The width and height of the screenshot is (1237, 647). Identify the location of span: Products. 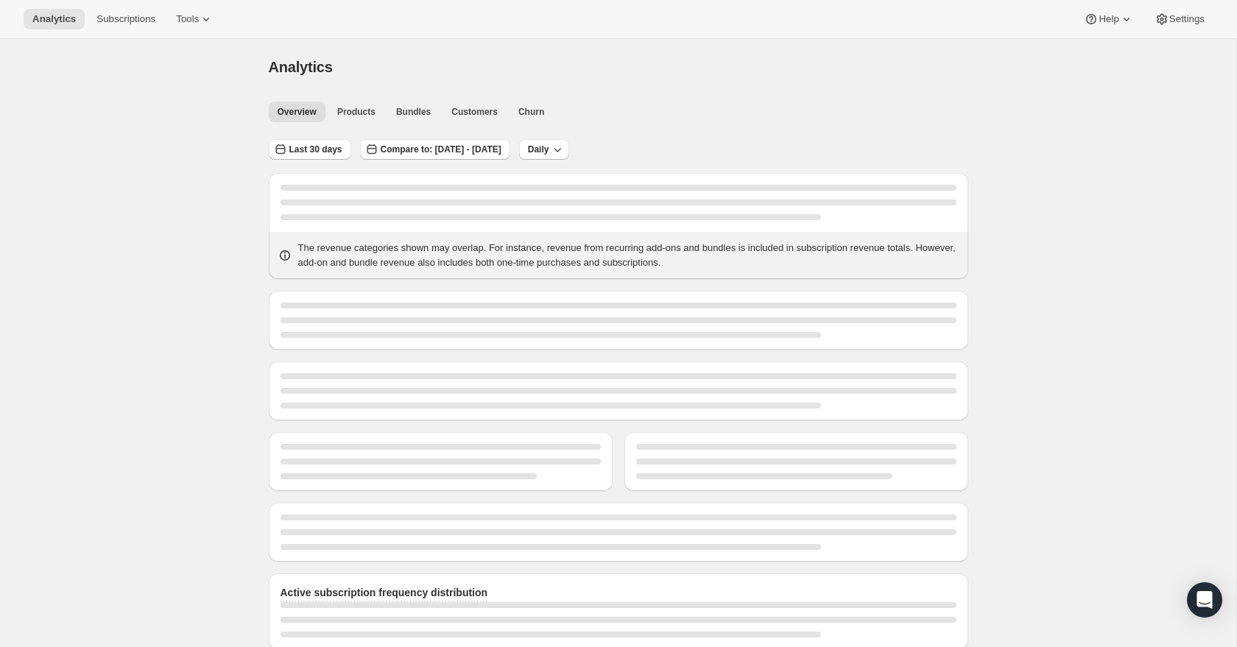
(357, 112).